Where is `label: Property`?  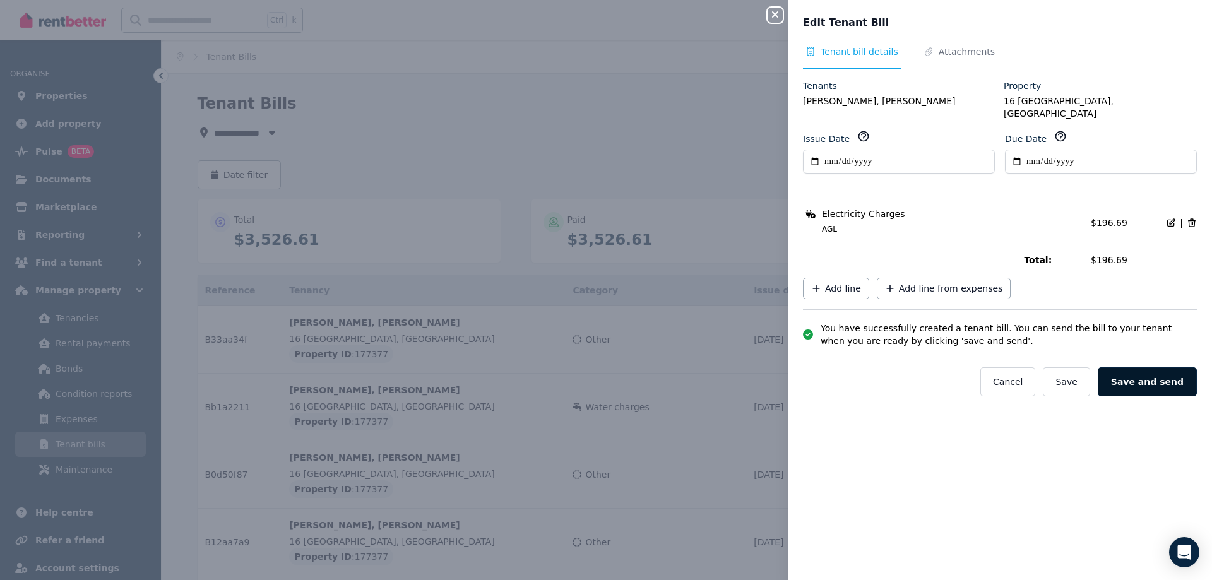
label: Property is located at coordinates (1022, 86).